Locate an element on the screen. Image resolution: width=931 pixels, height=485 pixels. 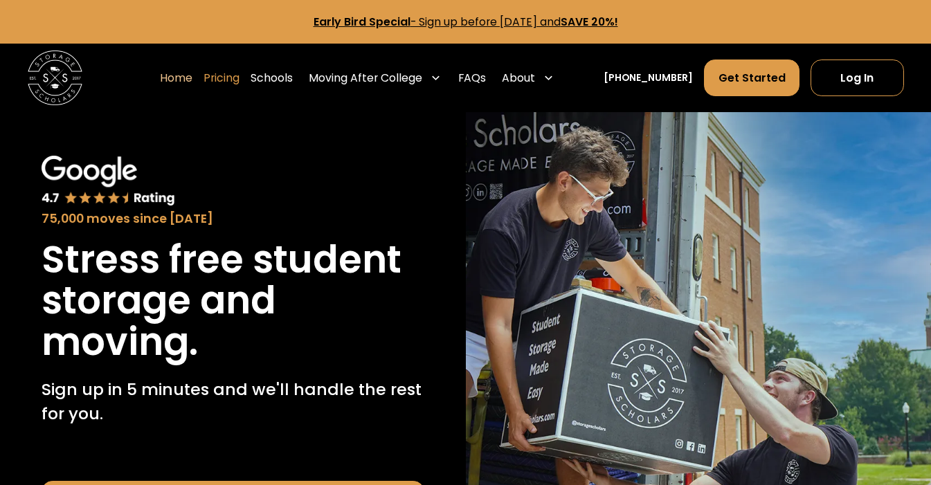
strong: Early Bird Special is located at coordinates (362, 21).